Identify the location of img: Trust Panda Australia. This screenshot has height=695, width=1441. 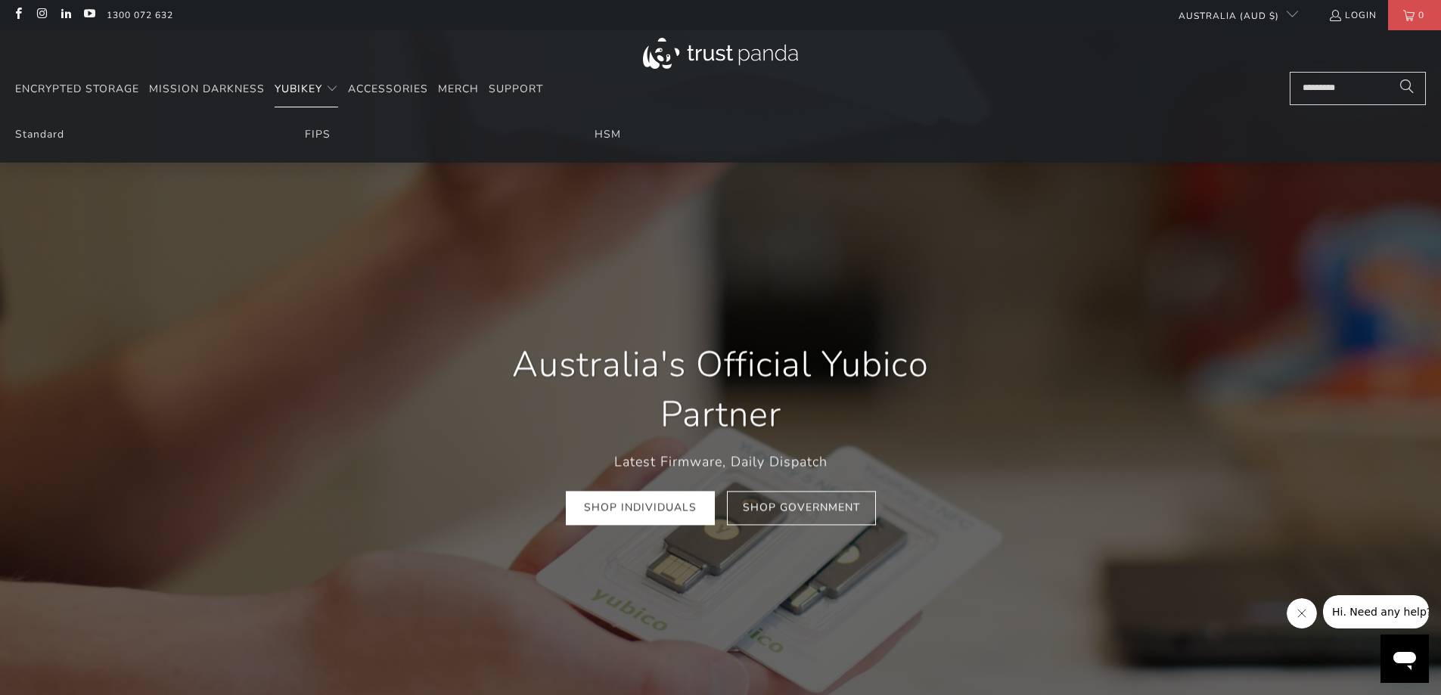
(720, 53).